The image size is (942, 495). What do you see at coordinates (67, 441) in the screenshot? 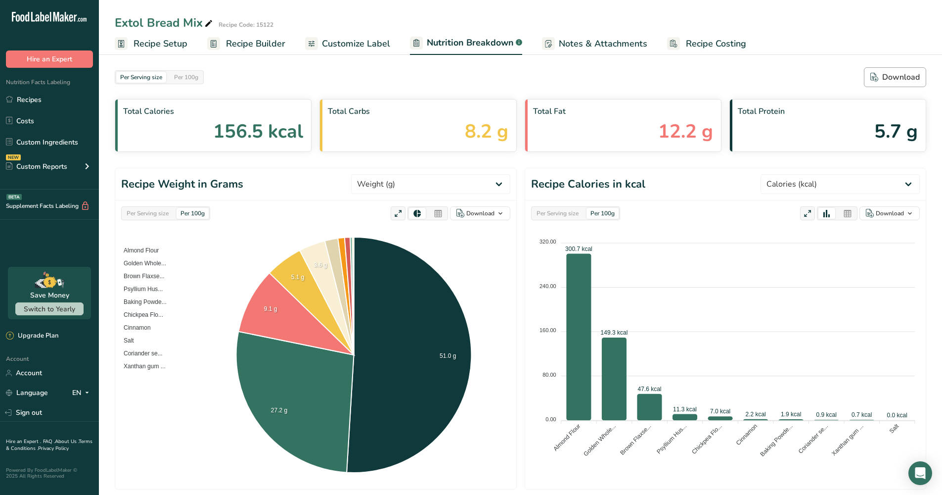
I see `a: About Us .` at bounding box center [67, 441].